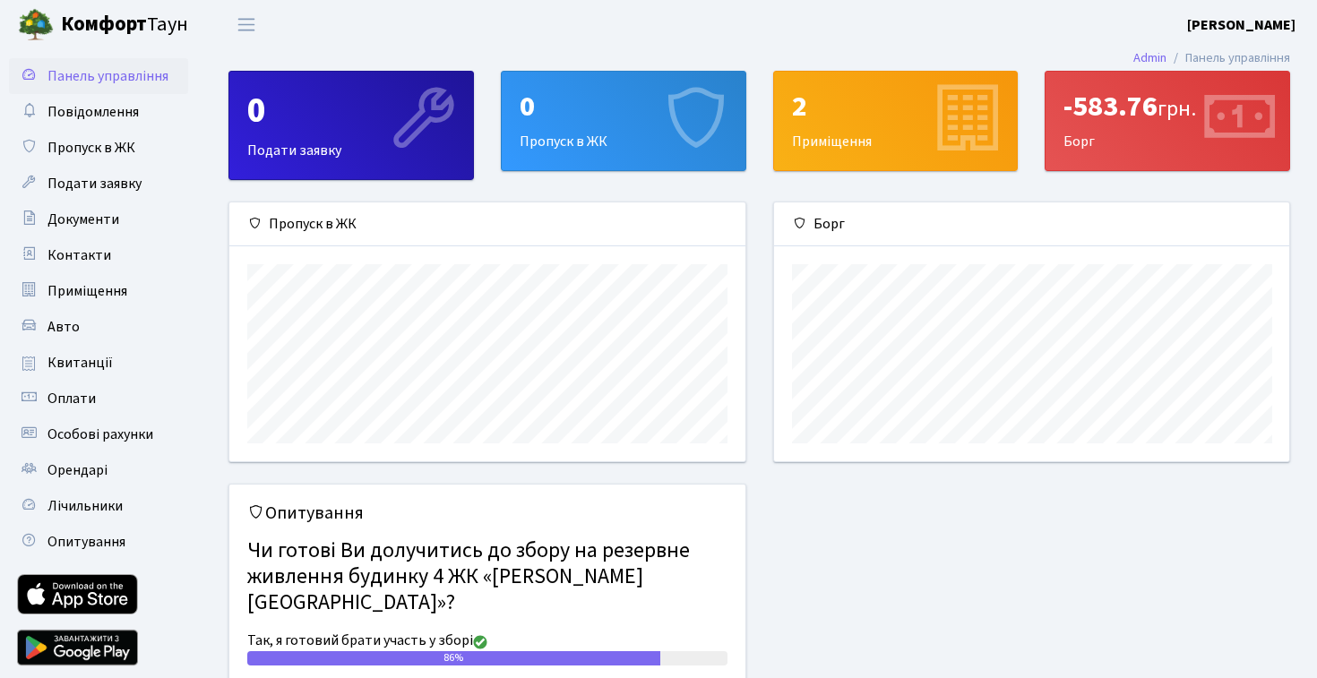 The width and height of the screenshot is (1317, 678). What do you see at coordinates (351, 125) in the screenshot?
I see `div: Подати заявку` at bounding box center [351, 125].